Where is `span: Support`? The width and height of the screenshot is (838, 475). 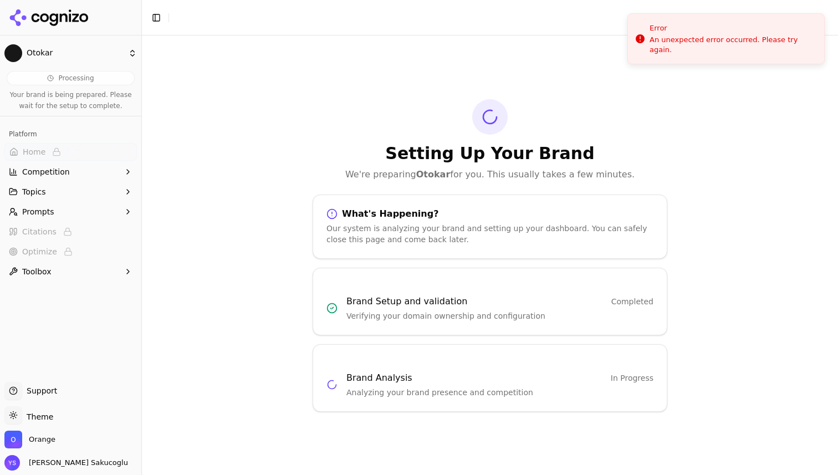
span: Support is located at coordinates (39, 391).